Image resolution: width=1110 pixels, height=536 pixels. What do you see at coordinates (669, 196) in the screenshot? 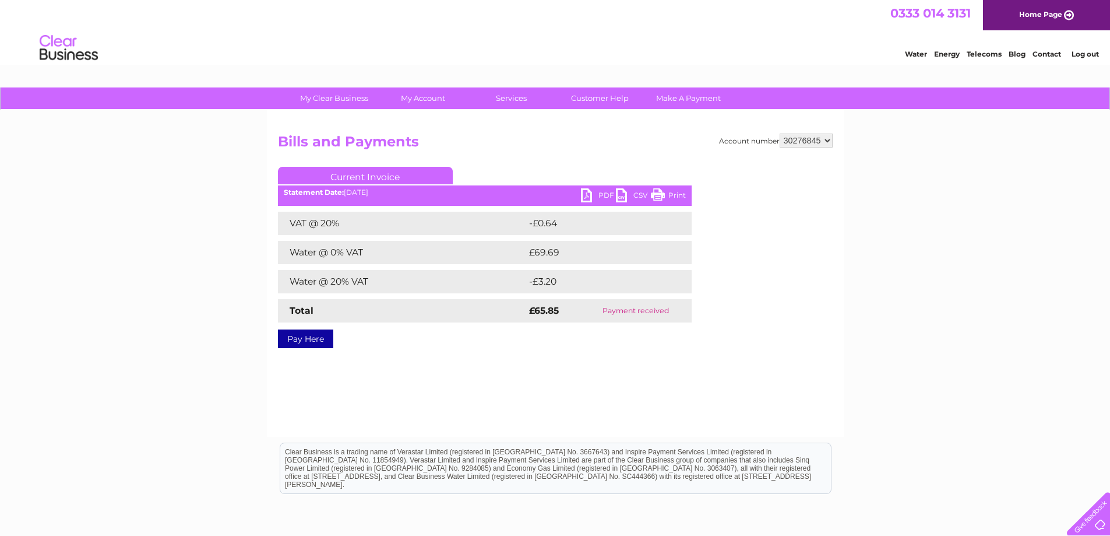
I see `a: Print` at bounding box center [669, 196].